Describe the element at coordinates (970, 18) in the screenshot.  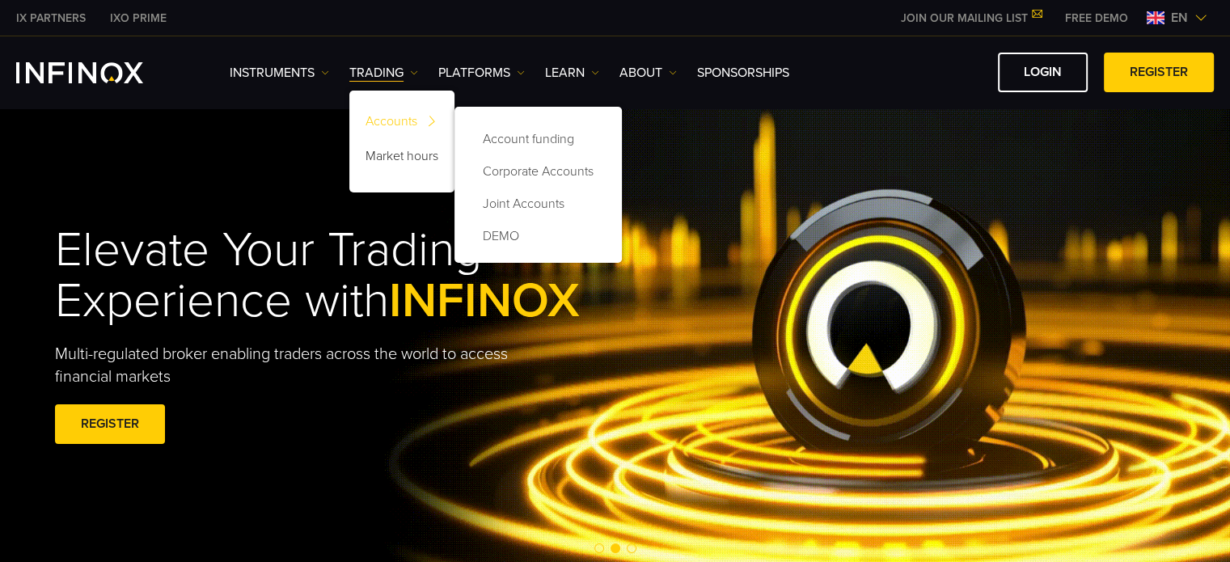
I see `a: JOIN OUR MAILING LIST` at that location.